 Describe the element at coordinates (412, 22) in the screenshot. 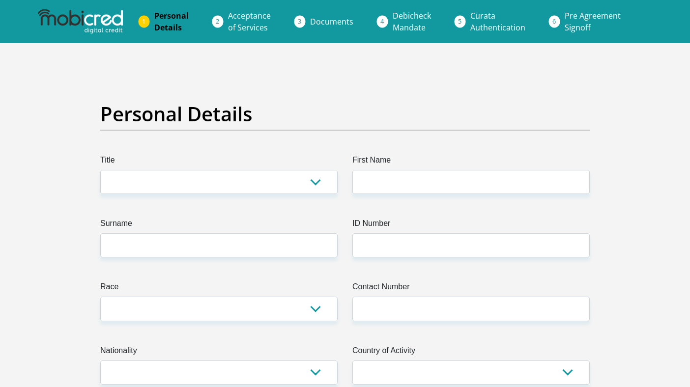

I see `a: DebicheckMandate` at that location.